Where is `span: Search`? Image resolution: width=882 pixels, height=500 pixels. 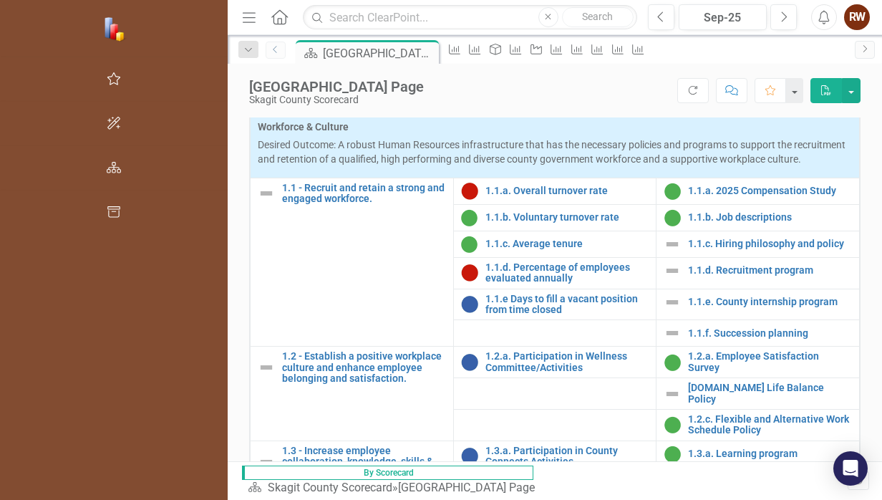
span: Search is located at coordinates (597, 16).